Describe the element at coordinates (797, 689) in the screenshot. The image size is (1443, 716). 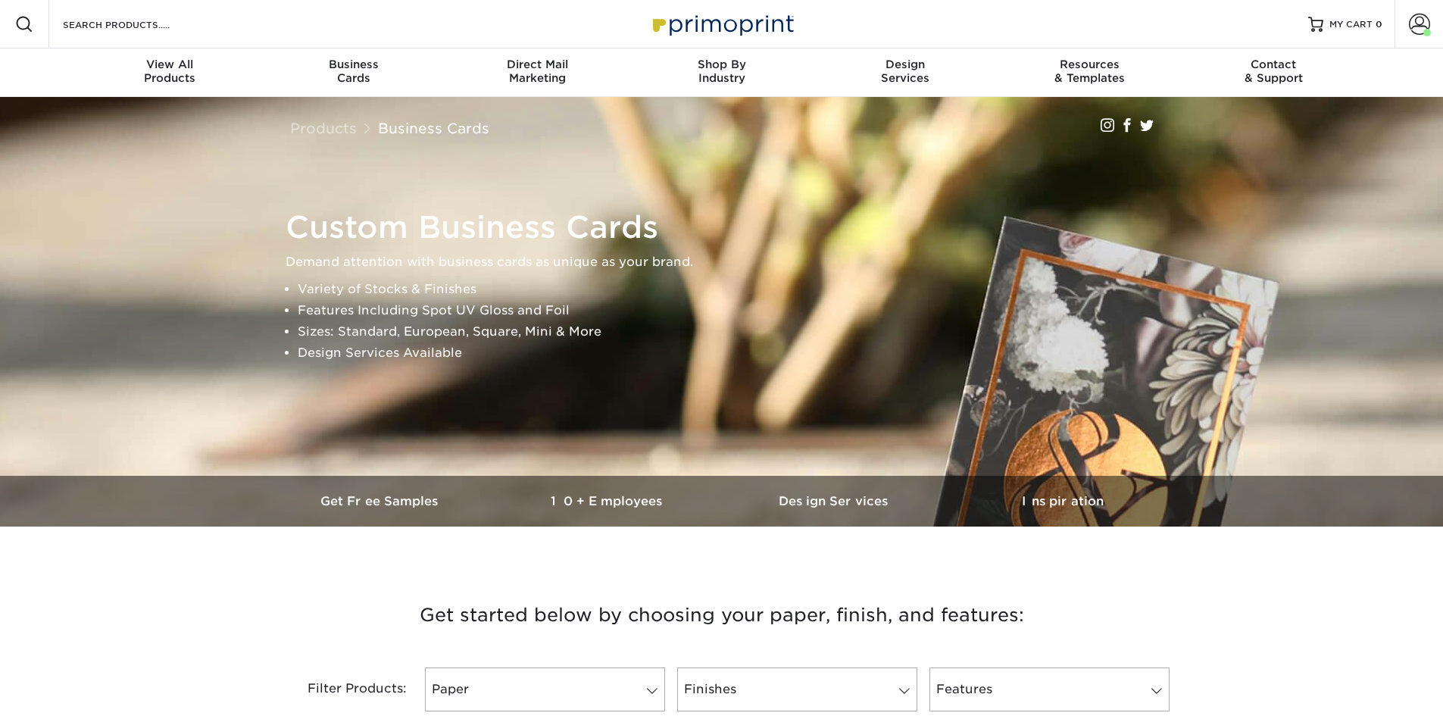
I see `a: Finishes` at that location.